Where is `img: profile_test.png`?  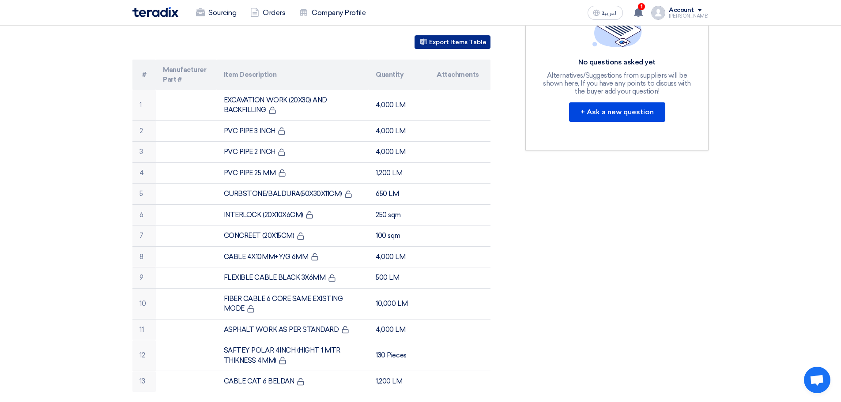
img: profile_test.png is located at coordinates (658, 13).